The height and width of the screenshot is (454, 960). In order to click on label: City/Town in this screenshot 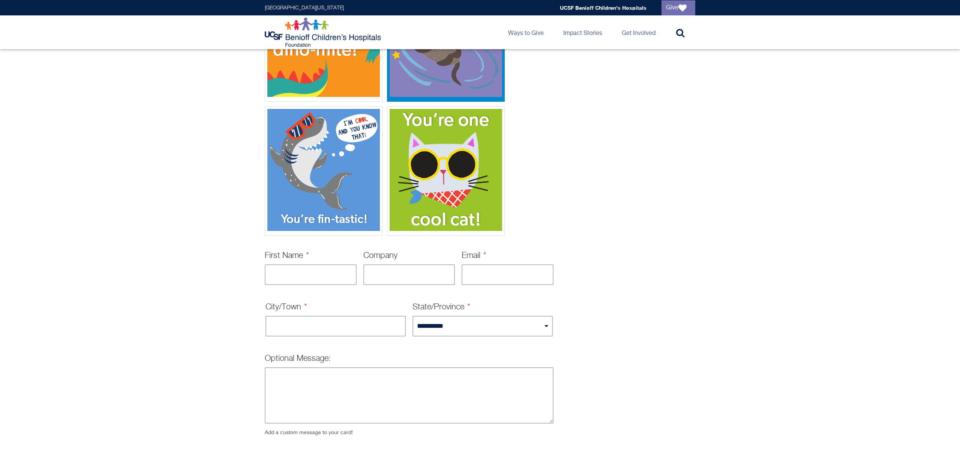, I will do `click(286, 307)`.